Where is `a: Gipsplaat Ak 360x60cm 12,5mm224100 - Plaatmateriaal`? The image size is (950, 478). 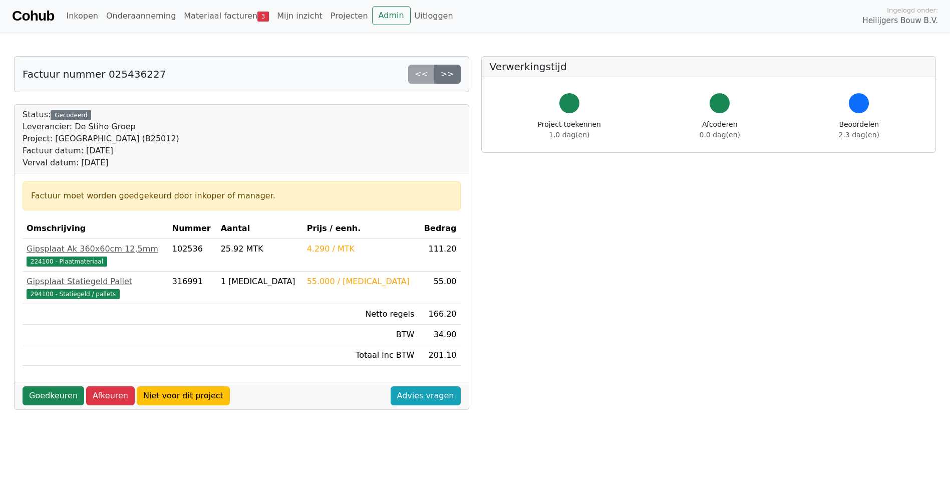
a: Gipsplaat Ak 360x60cm 12,5mm224100 - Plaatmateriaal is located at coordinates (95, 255).